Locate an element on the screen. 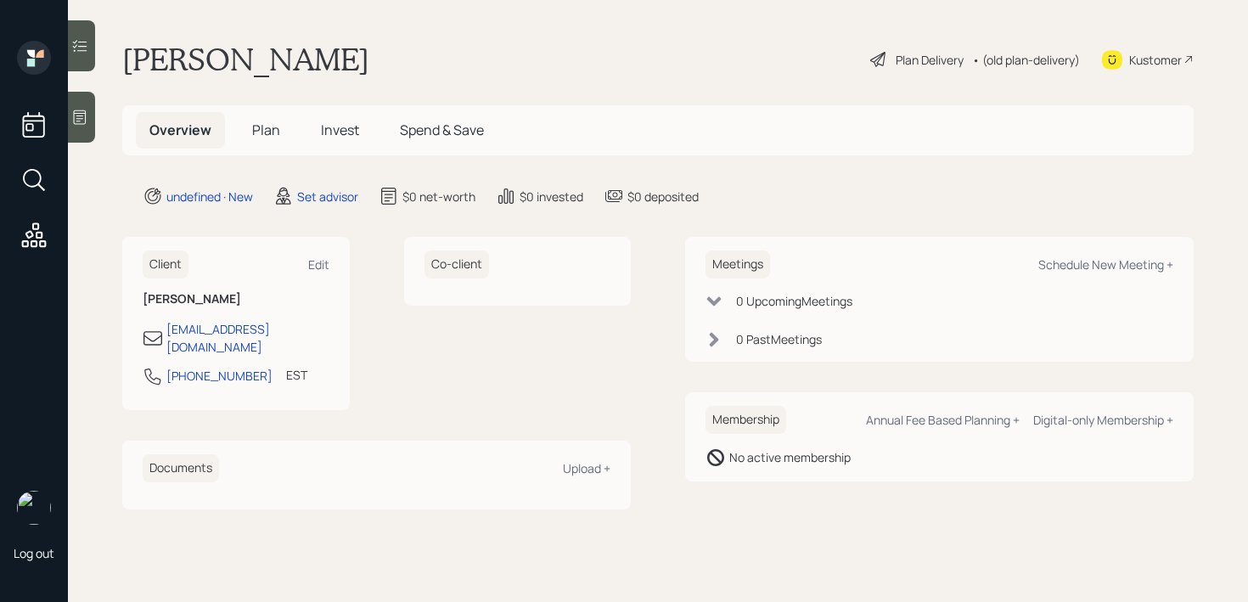  div: • (old plan-delivery) is located at coordinates (1025, 59).